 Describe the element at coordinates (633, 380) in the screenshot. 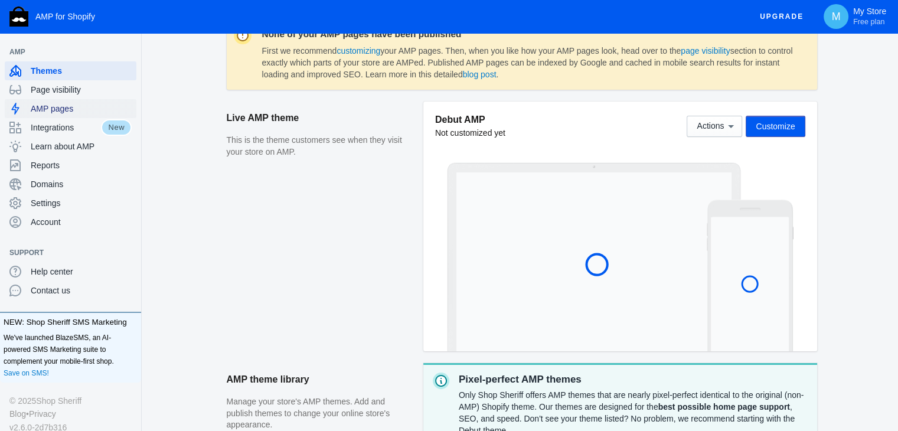

I see `p: Pixel-perfect AMP themes` at that location.